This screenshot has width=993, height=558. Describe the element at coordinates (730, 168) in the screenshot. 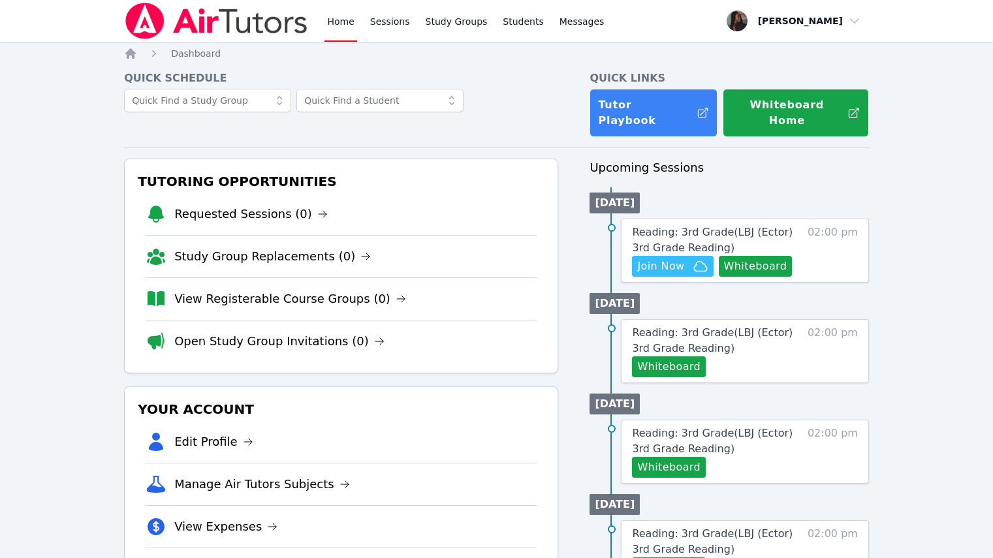

I see `h3: Upcoming Sessions` at that location.